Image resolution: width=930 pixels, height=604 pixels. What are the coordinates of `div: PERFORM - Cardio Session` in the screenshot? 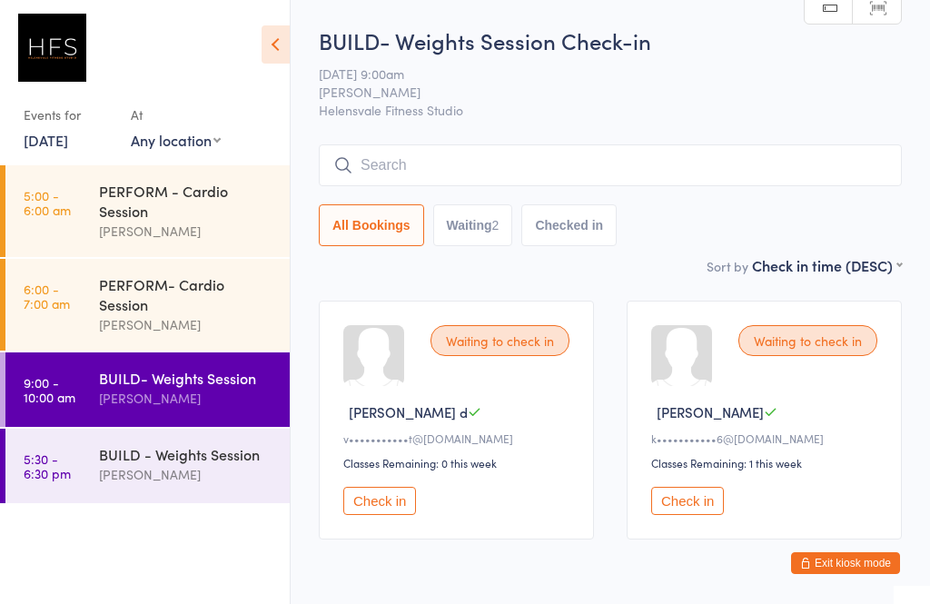 It's located at (186, 201).